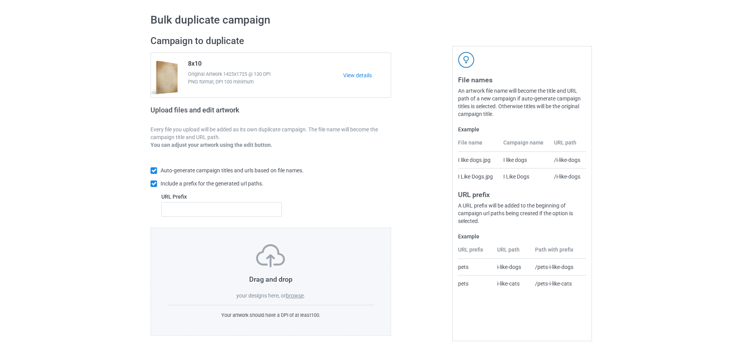 The width and height of the screenshot is (737, 352). What do you see at coordinates (212, 184) in the screenshot?
I see `span: Include a prefix for the generated url paths.` at bounding box center [212, 184].